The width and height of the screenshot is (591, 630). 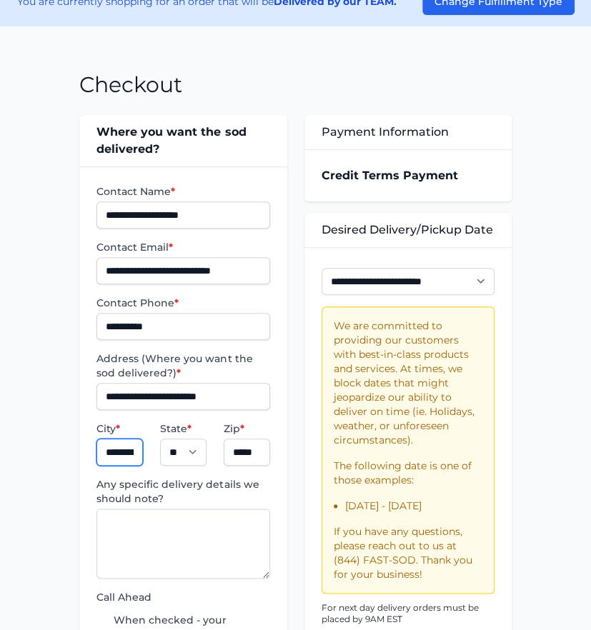 What do you see at coordinates (246, 429) in the screenshot?
I see `label: Zip` at bounding box center [246, 429].